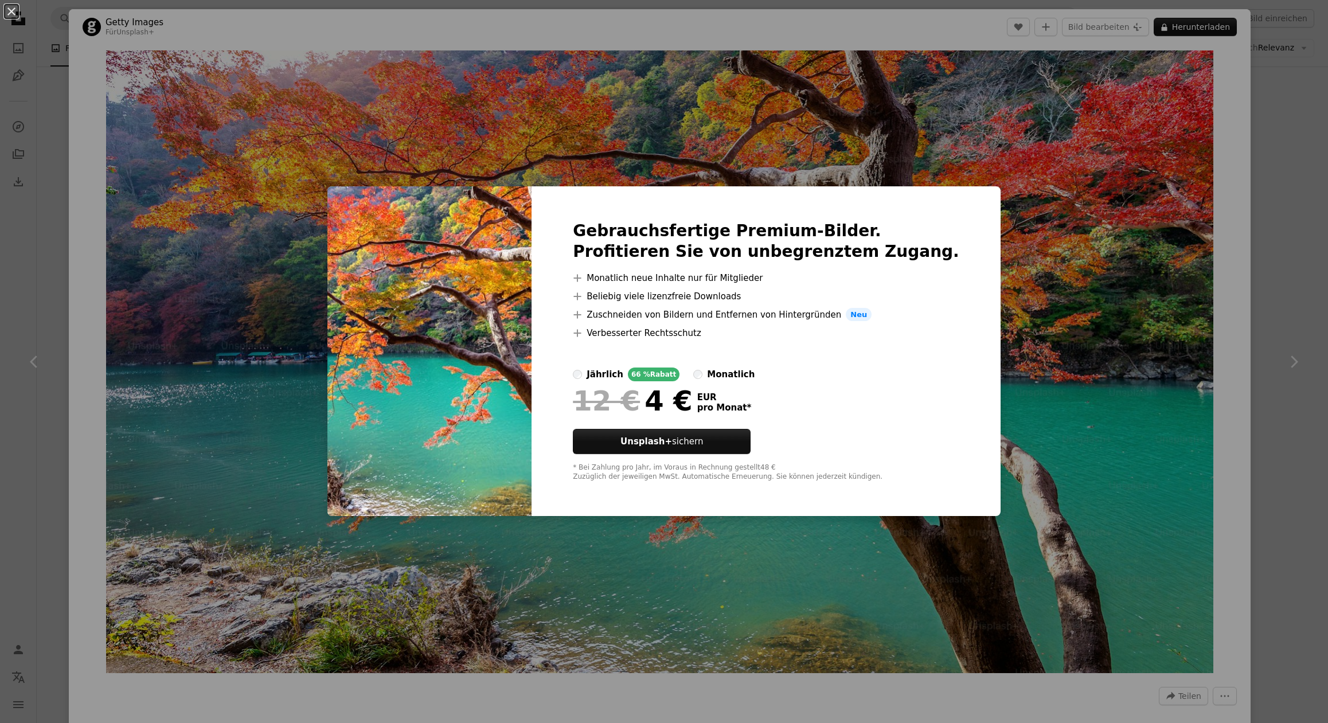 The image size is (1328, 723). I want to click on div: 66 % Rabatt, so click(654, 374).